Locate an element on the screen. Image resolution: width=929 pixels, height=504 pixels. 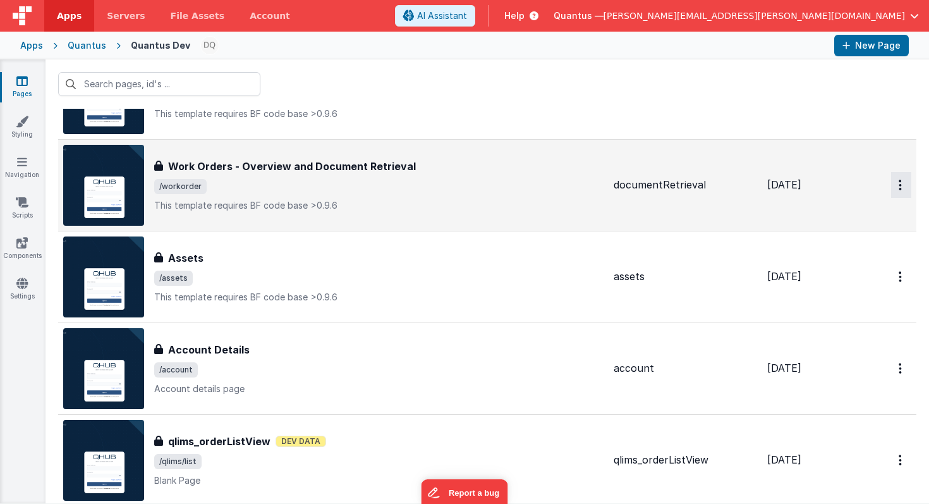
div: assets is located at coordinates (685, 276).